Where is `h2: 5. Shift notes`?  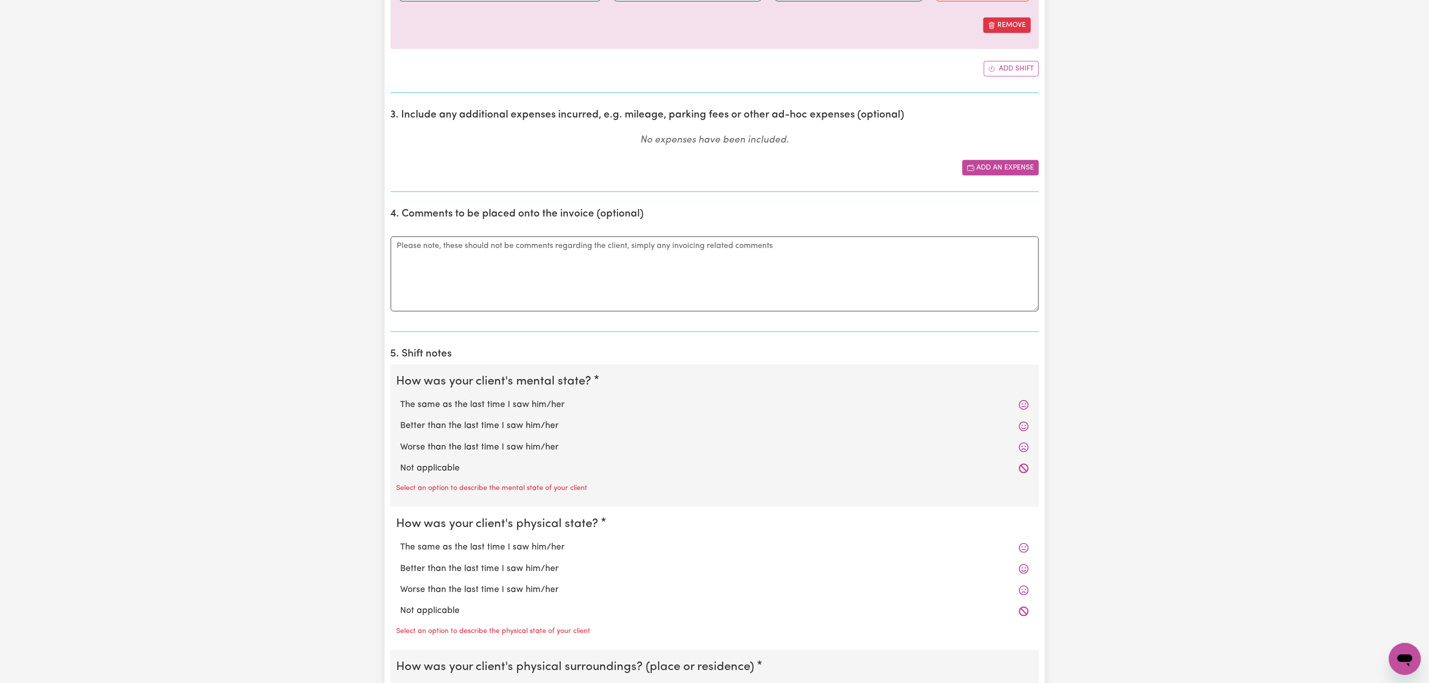 h2: 5. Shift notes is located at coordinates (715, 354).